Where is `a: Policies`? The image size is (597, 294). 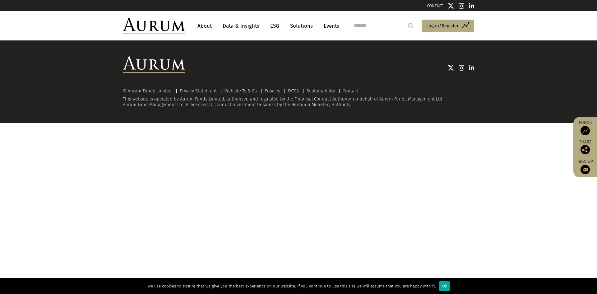
a: Policies is located at coordinates (272, 91).